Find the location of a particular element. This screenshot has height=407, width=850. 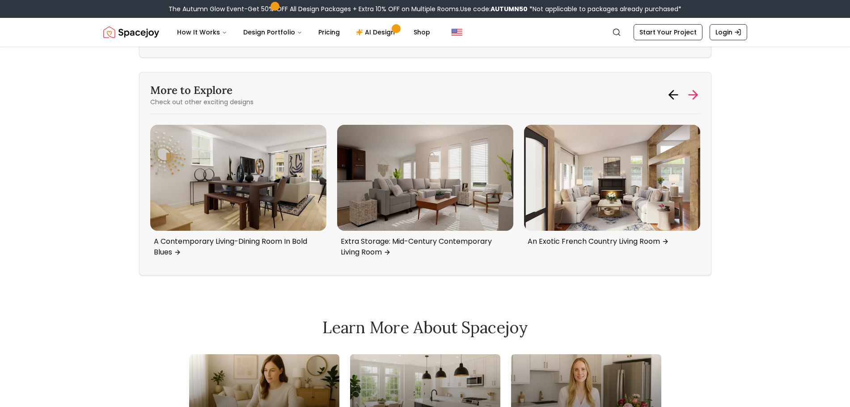

a: Pricing is located at coordinates (329, 32).